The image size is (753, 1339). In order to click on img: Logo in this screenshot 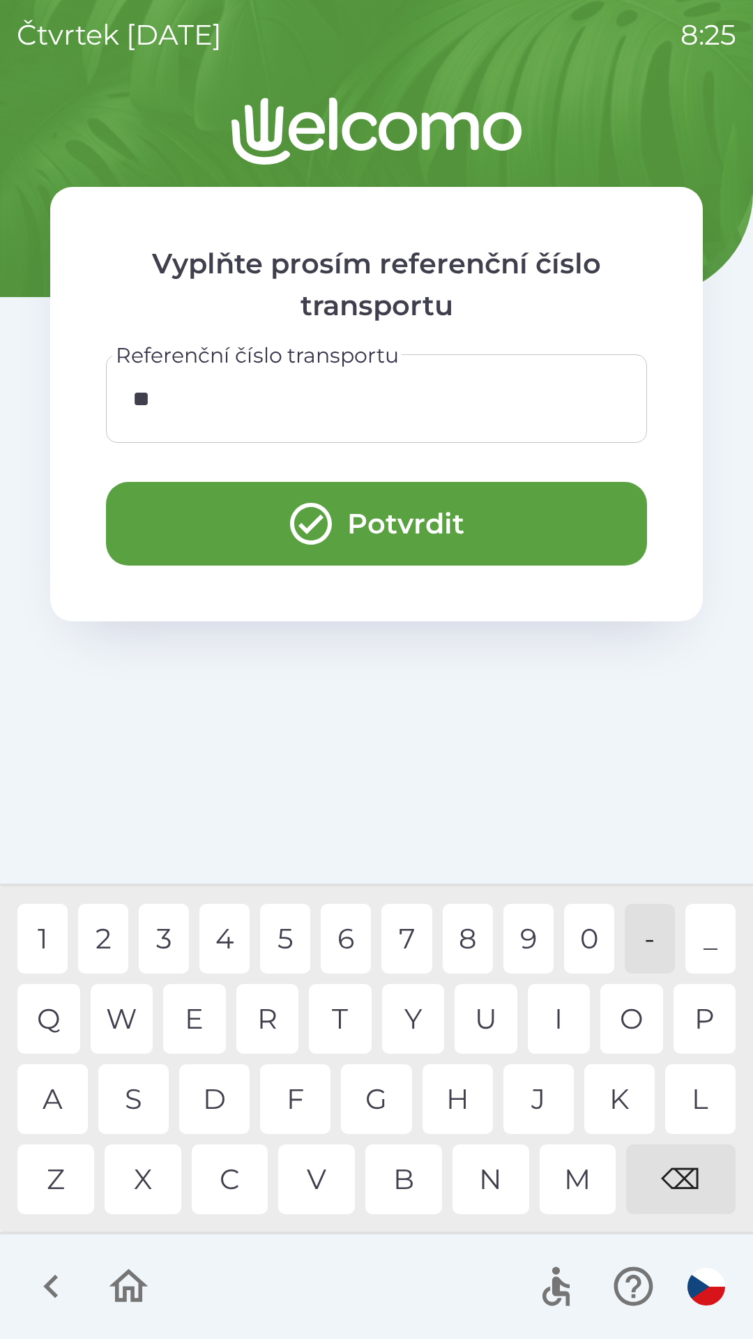, I will do `click(377, 131)`.